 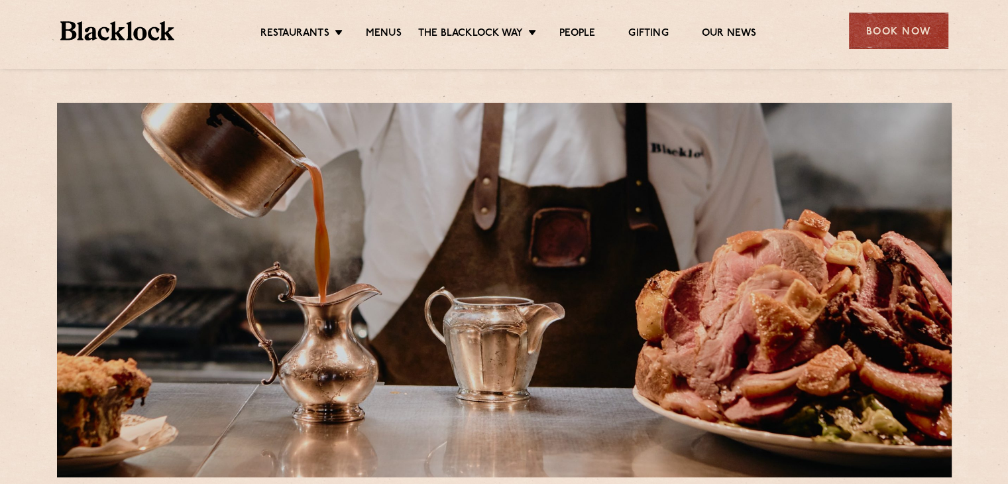 I want to click on a: People, so click(x=577, y=34).